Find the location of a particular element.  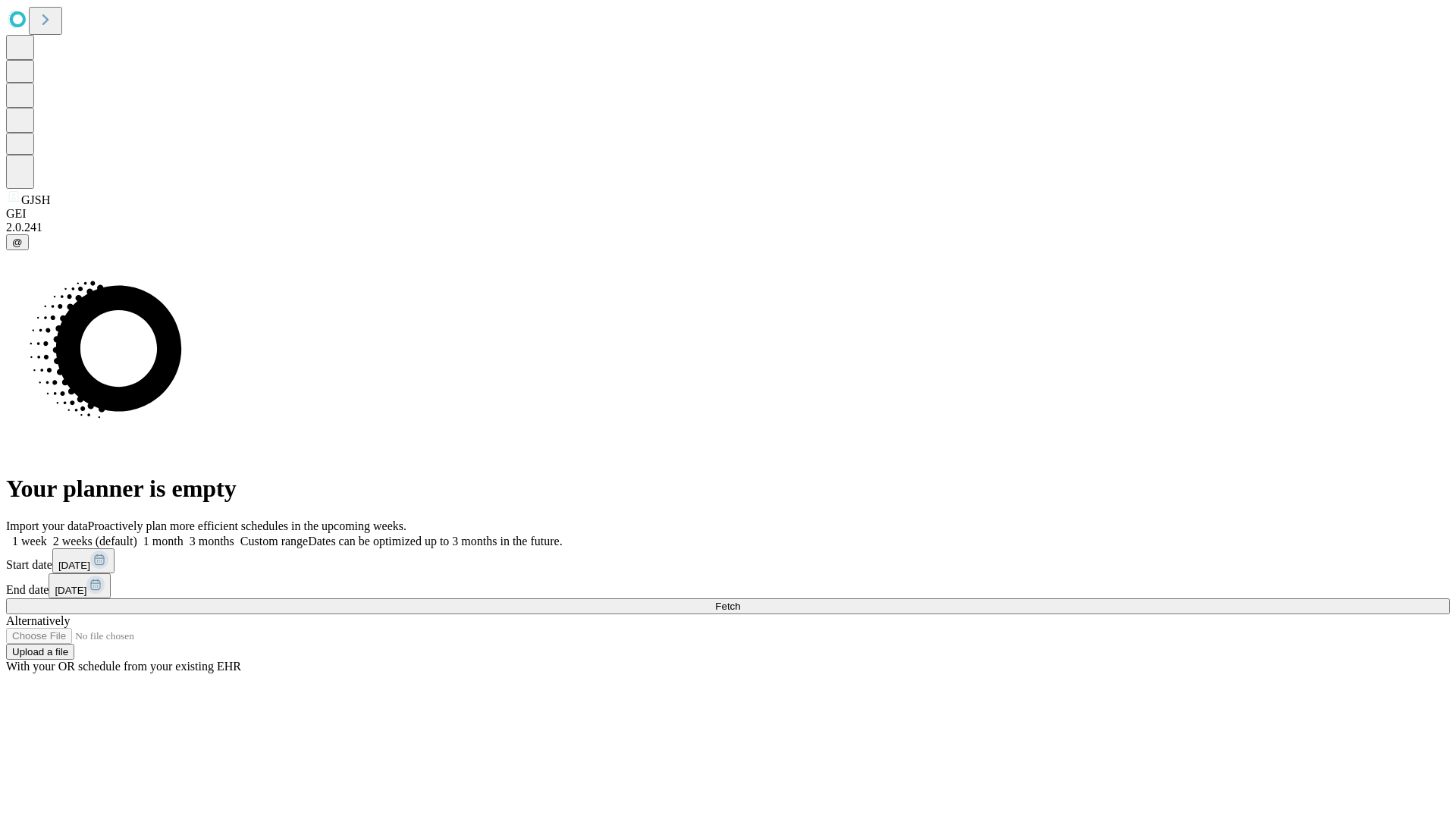

div: GEI is located at coordinates (728, 214).